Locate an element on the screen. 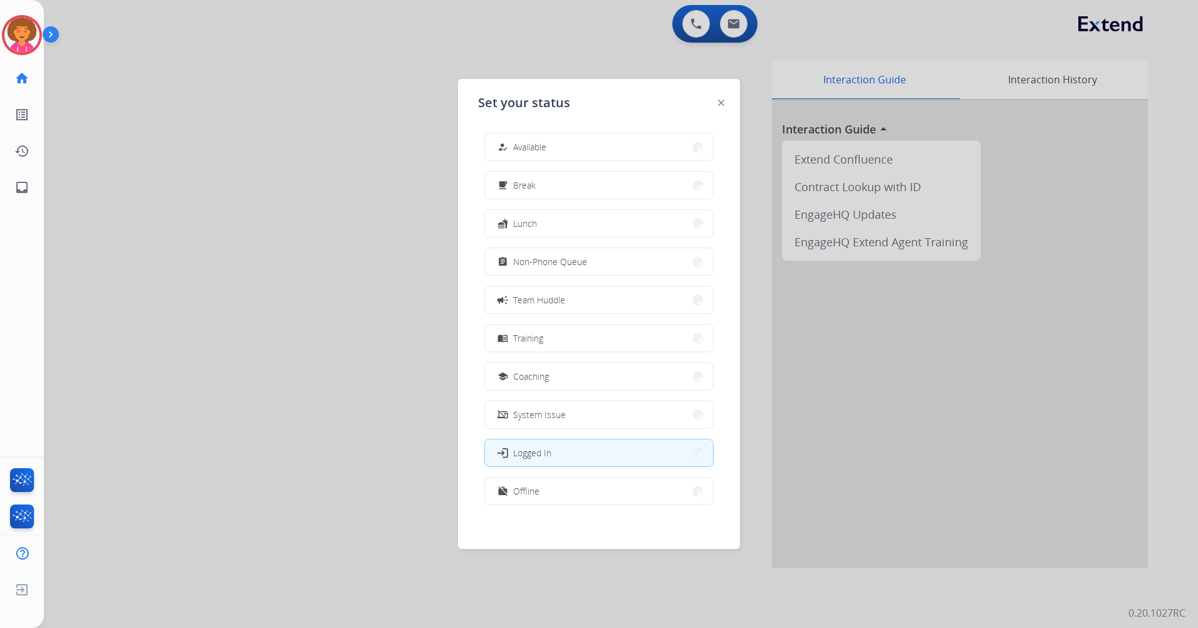 This screenshot has width=1198, height=628. button: Coaching is located at coordinates (599, 376).